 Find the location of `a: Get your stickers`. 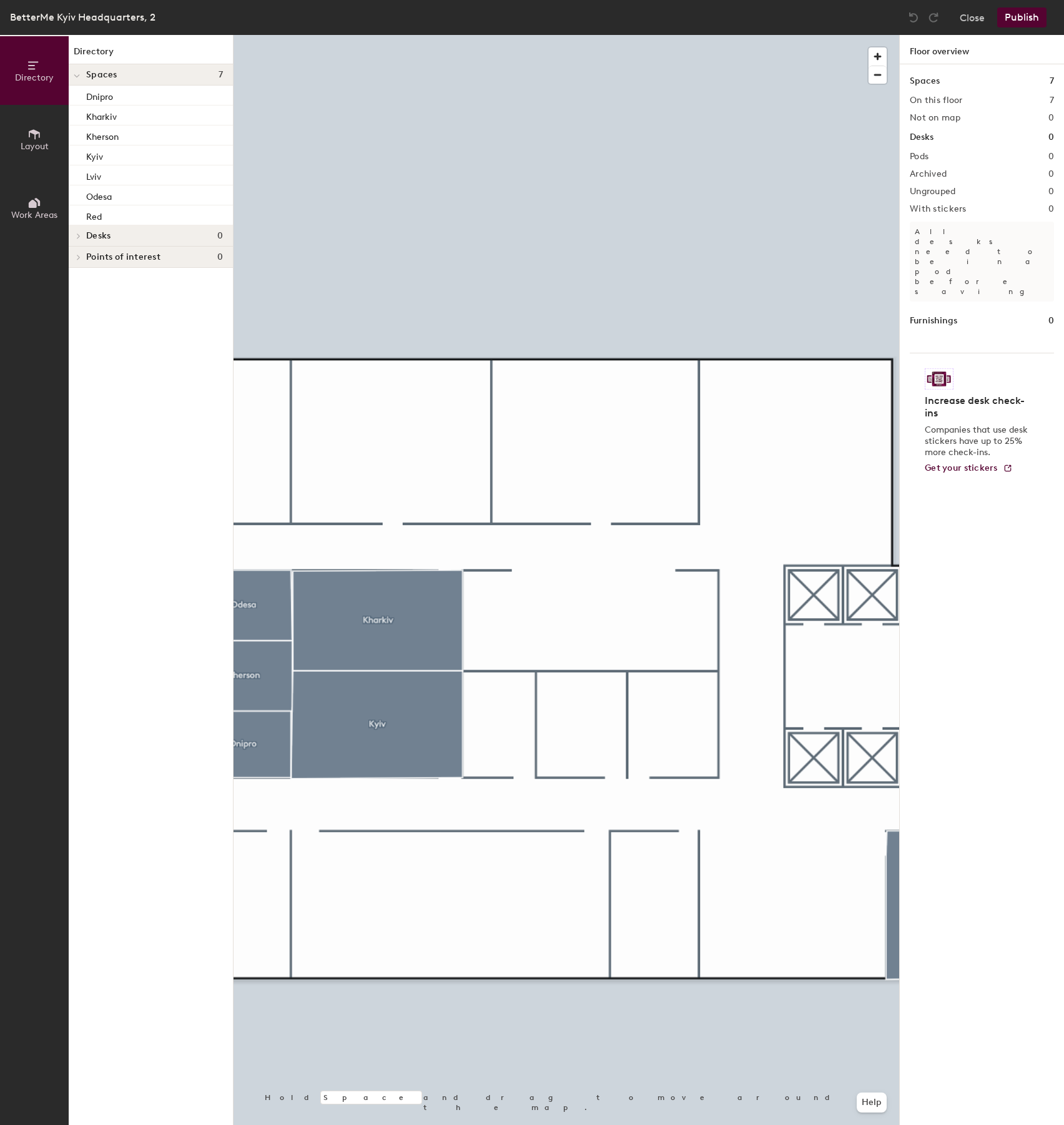

a: Get your stickers is located at coordinates (968, 468).